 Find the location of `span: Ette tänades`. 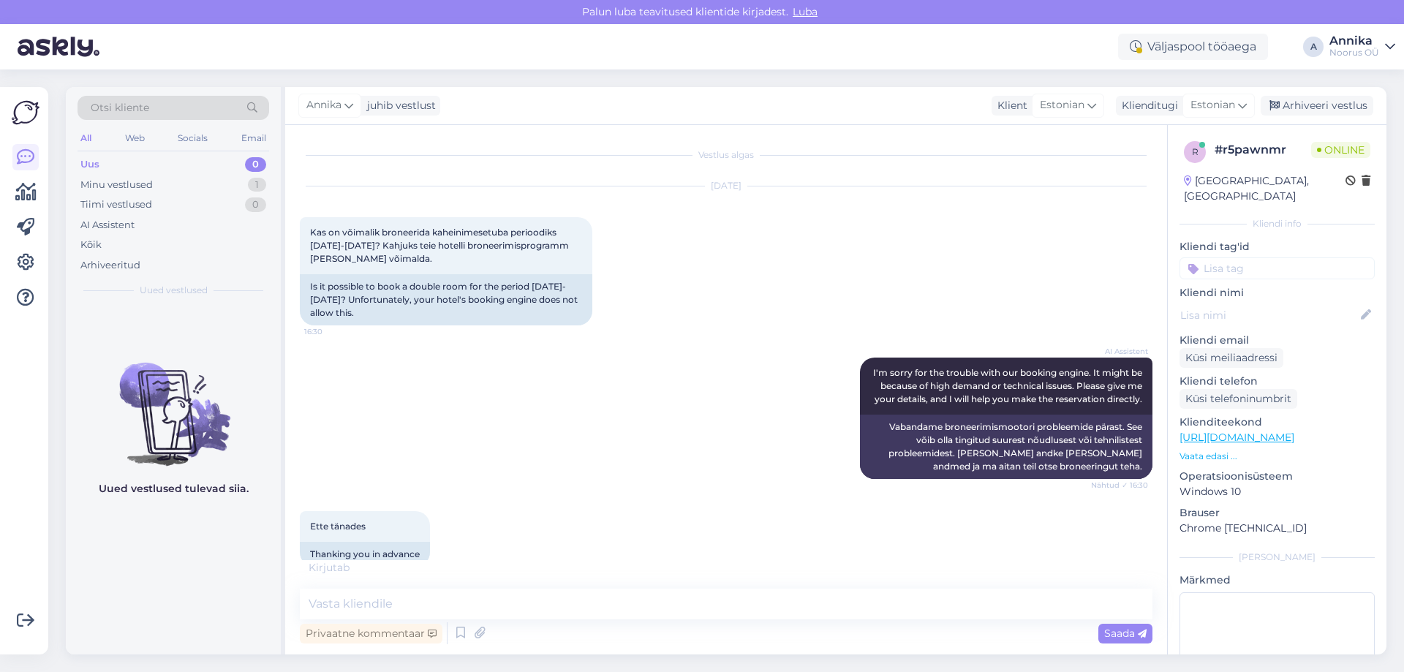

span: Ette tänades is located at coordinates (338, 526).